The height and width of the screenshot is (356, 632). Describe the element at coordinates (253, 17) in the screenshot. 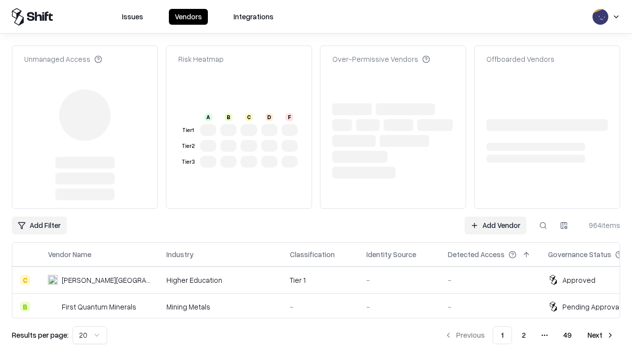

I see `button: Integrations` at that location.